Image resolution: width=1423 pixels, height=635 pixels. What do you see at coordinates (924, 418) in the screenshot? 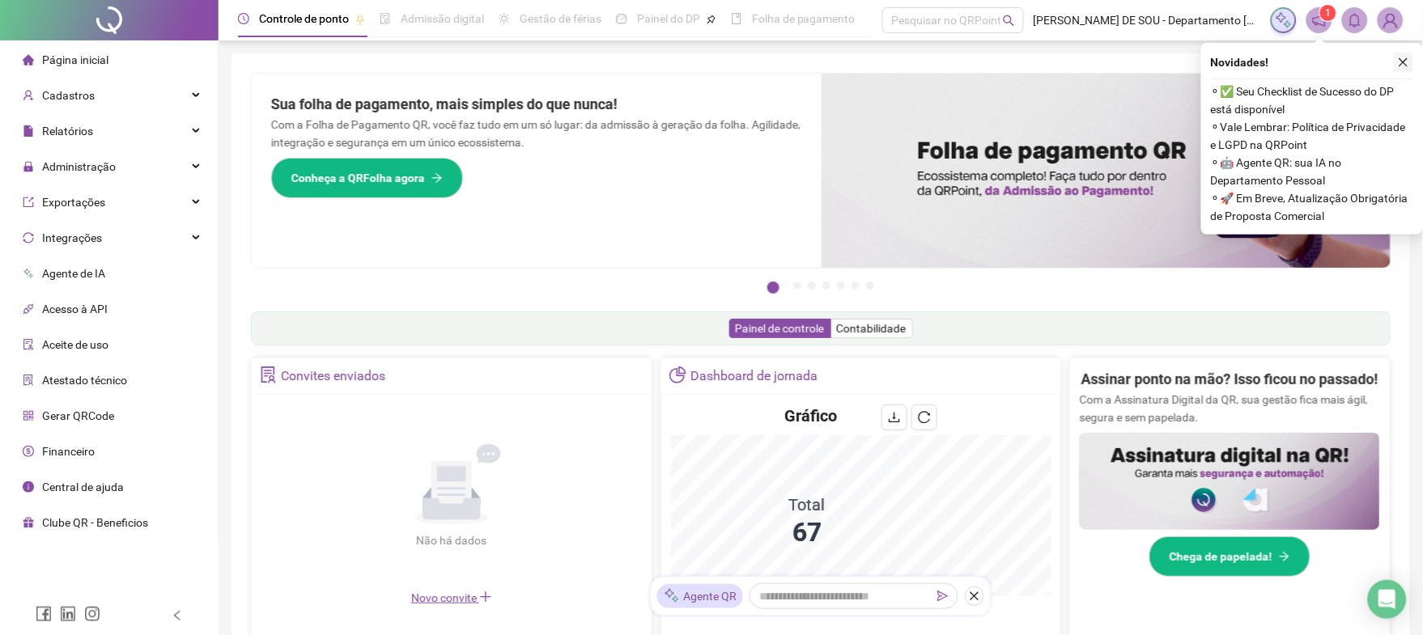
I see `span: reload` at bounding box center [924, 418].